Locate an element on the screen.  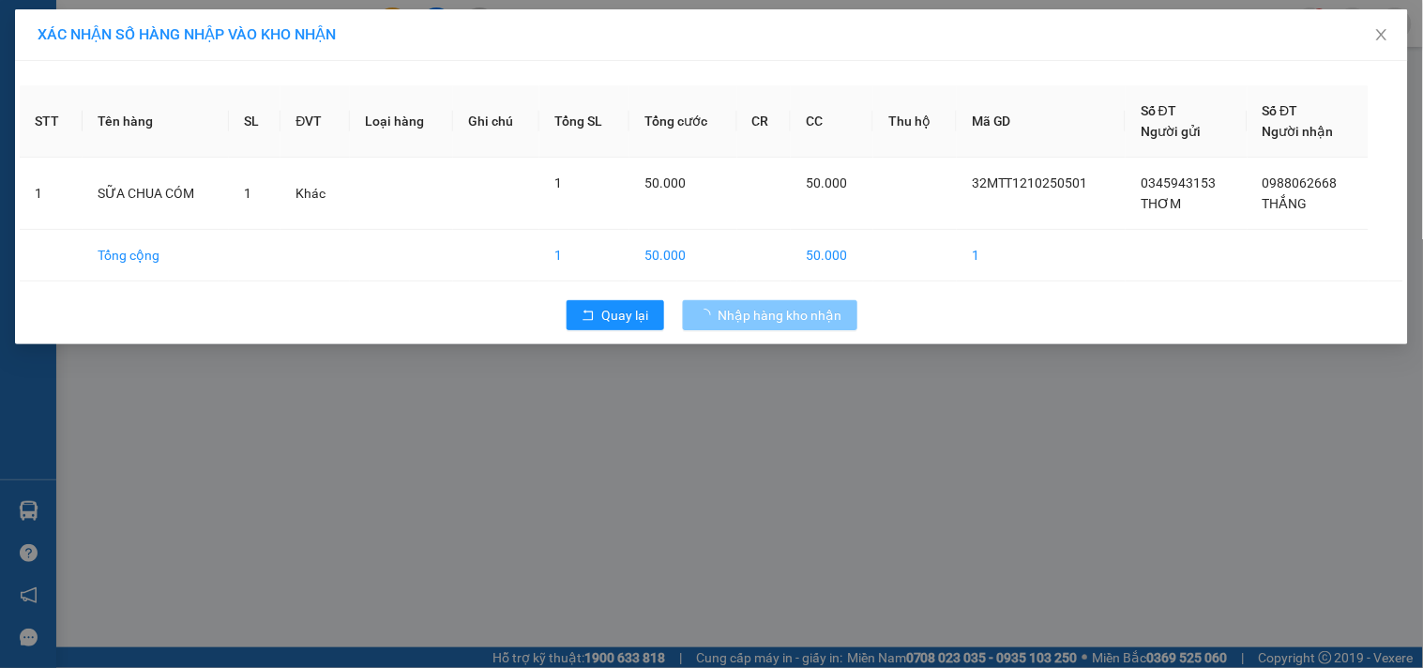
td: SỮA CHUA CÓM is located at coordinates (156, 193).